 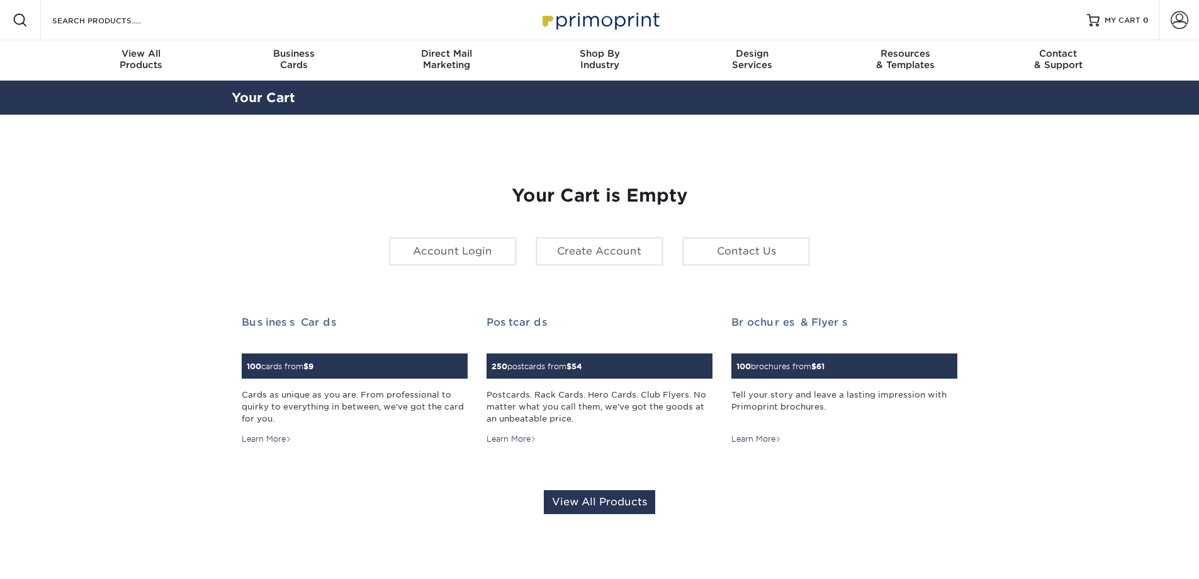 I want to click on h2: Business Cards, so click(x=354, y=322).